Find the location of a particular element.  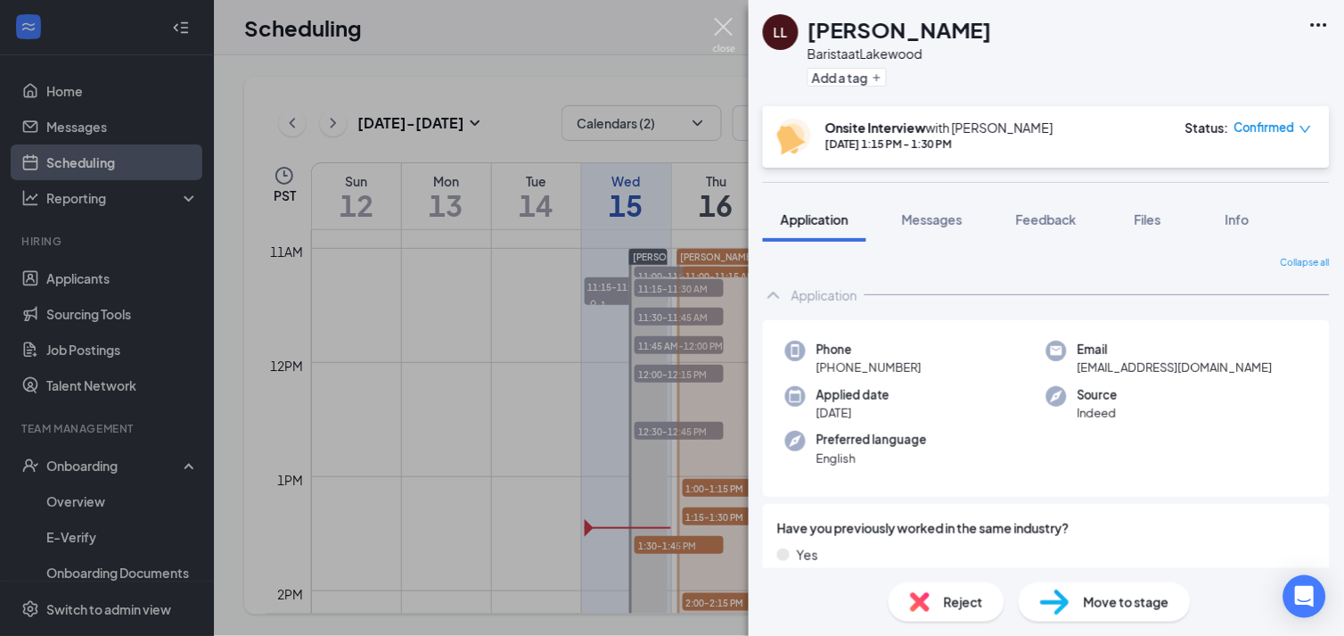

span: Email is located at coordinates (1175, 349).